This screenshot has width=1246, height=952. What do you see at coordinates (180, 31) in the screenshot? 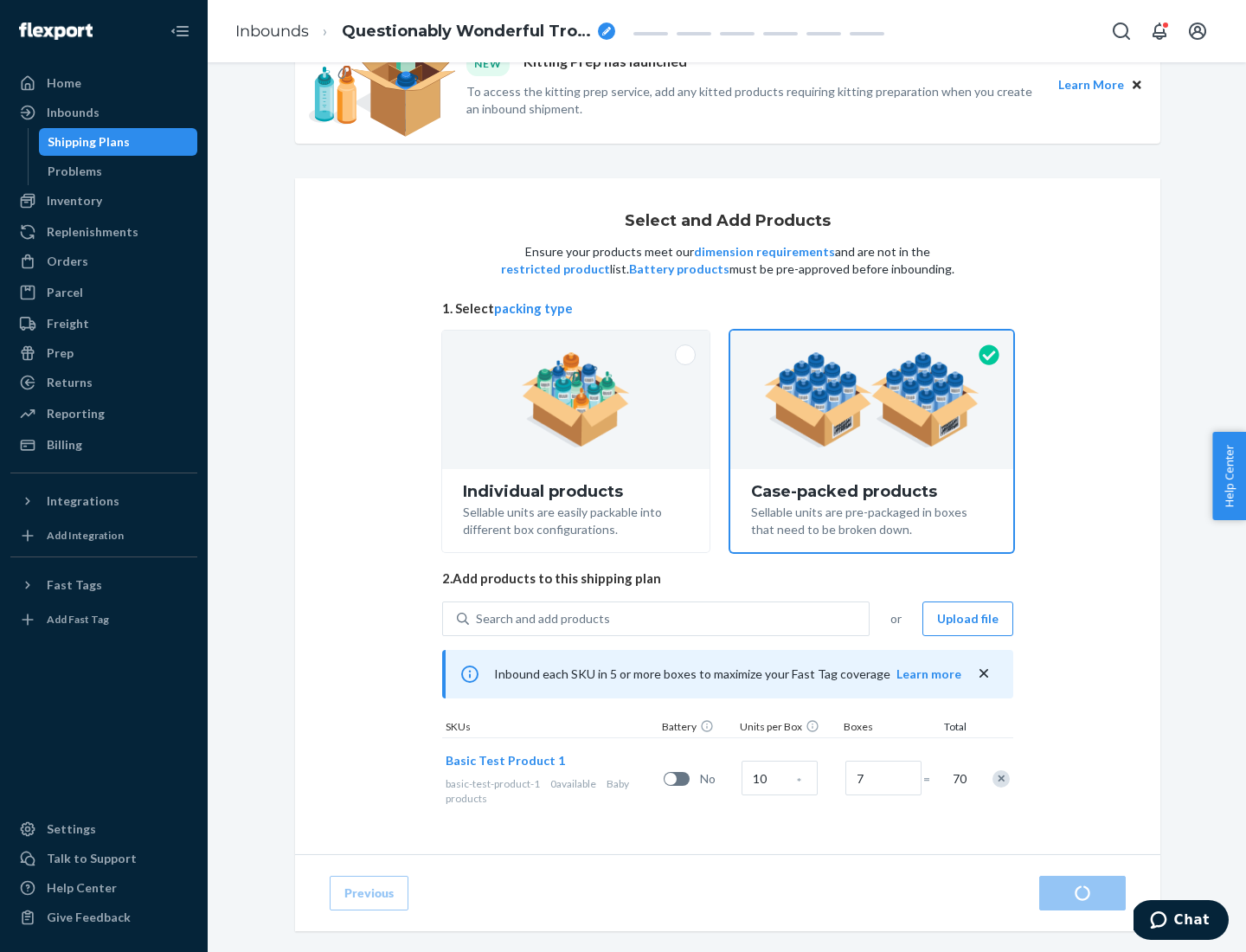
I see `button: Close Navigation` at bounding box center [180, 31].